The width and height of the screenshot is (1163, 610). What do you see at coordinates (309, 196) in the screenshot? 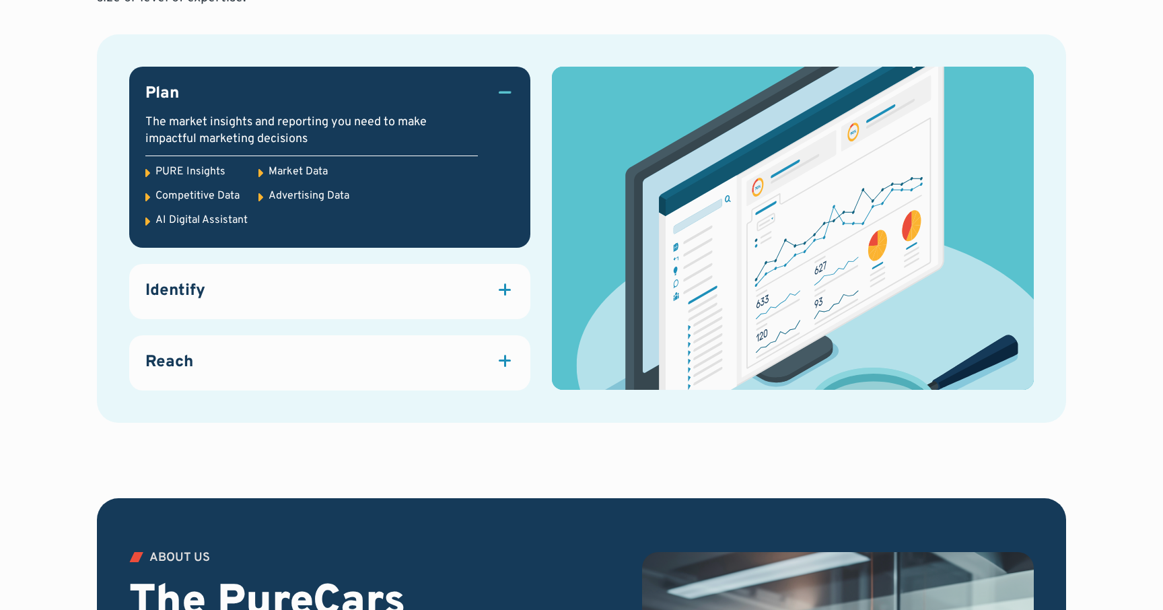
I see `div: Advertising Data` at bounding box center [309, 196].